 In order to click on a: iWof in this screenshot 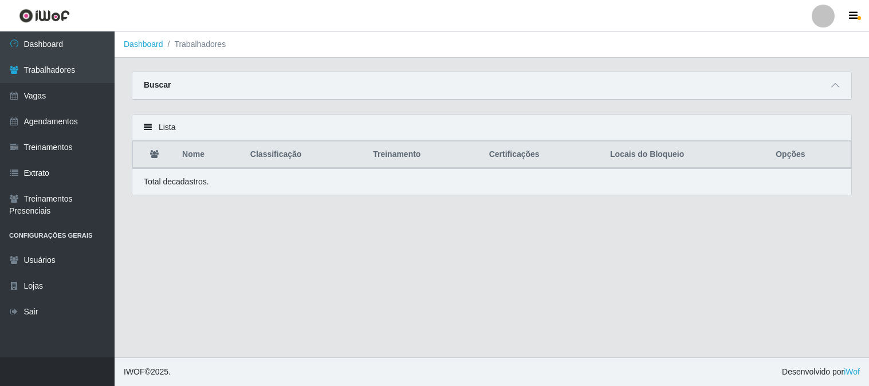, I will do `click(852, 372)`.